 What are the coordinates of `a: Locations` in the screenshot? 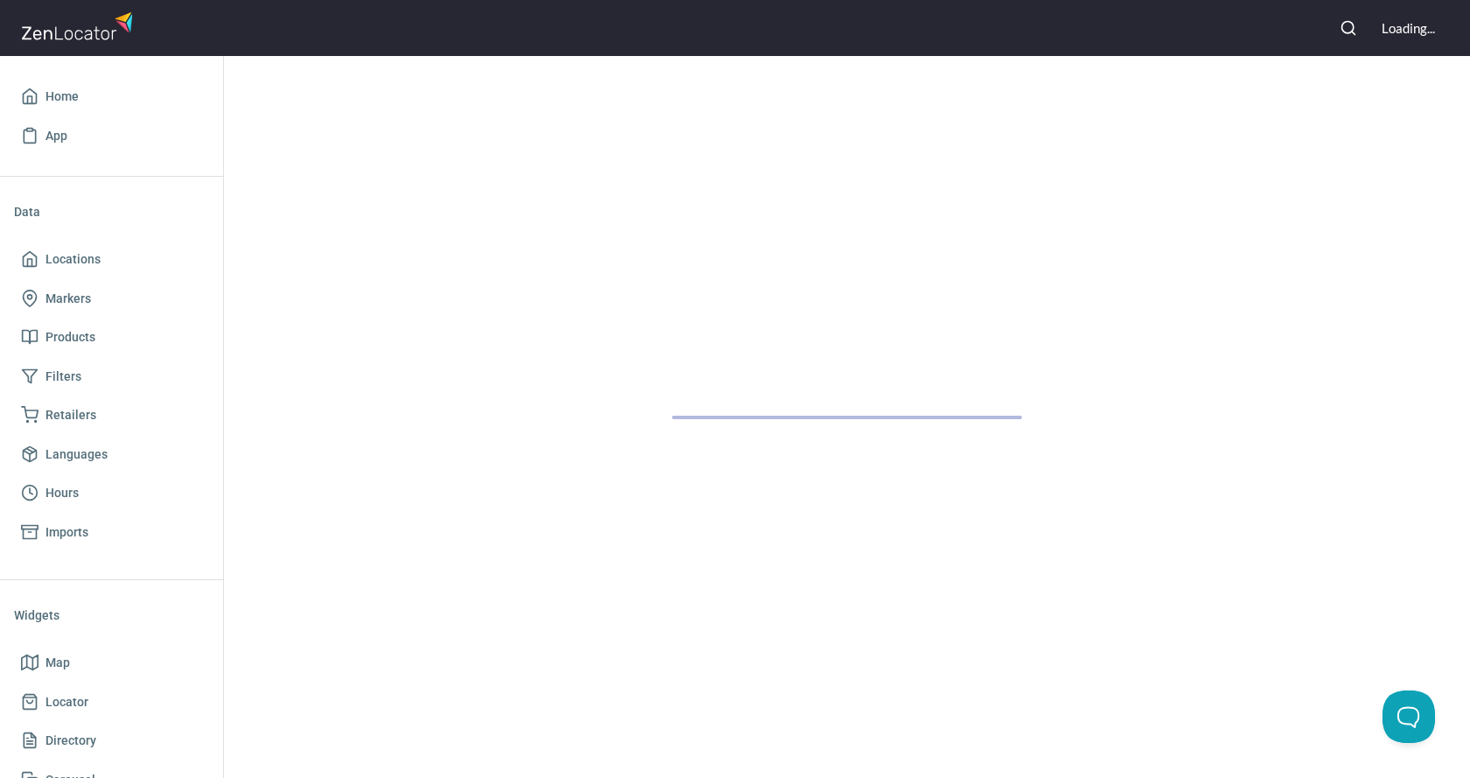 It's located at (111, 259).